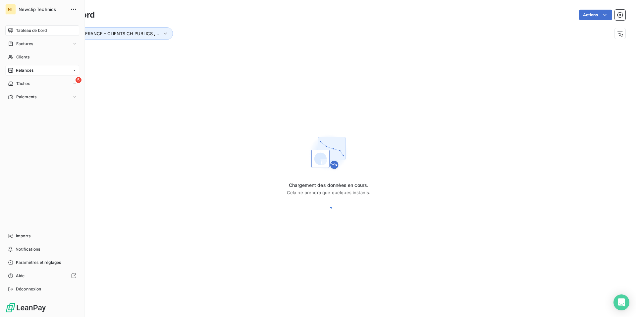 Image resolution: width=636 pixels, height=317 pixels. I want to click on img: Logo LeanPay, so click(26, 307).